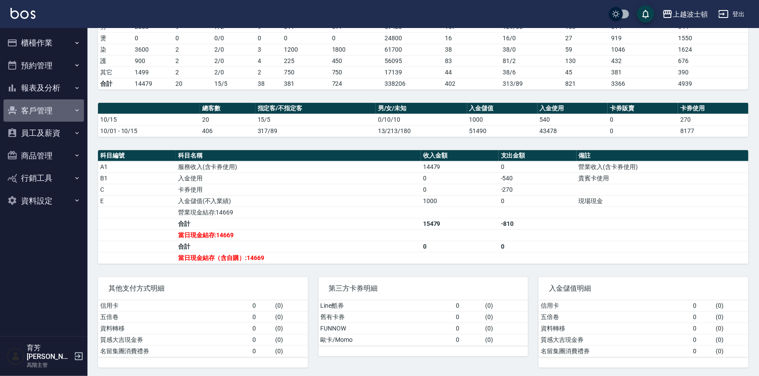 The image size is (759, 376). What do you see at coordinates (538, 178) in the screenshot?
I see `td: -540` at bounding box center [538, 178].